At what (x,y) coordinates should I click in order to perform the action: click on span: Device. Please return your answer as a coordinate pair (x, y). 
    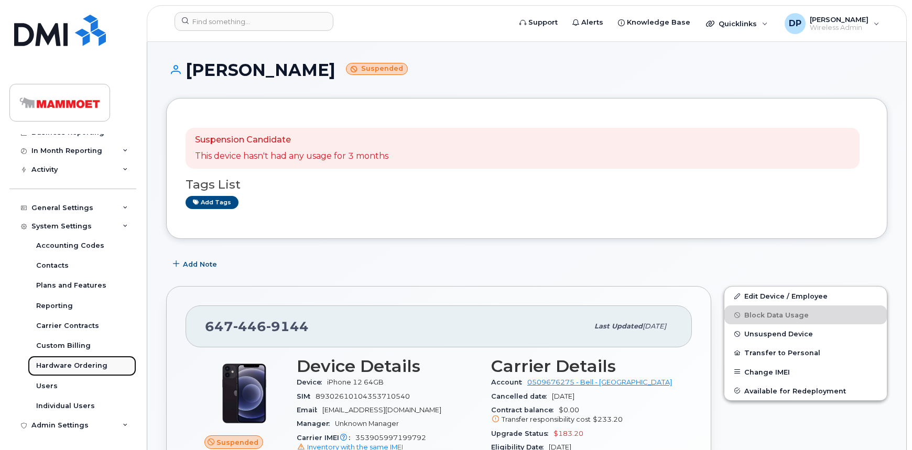
    Looking at the image, I should click on (312, 382).